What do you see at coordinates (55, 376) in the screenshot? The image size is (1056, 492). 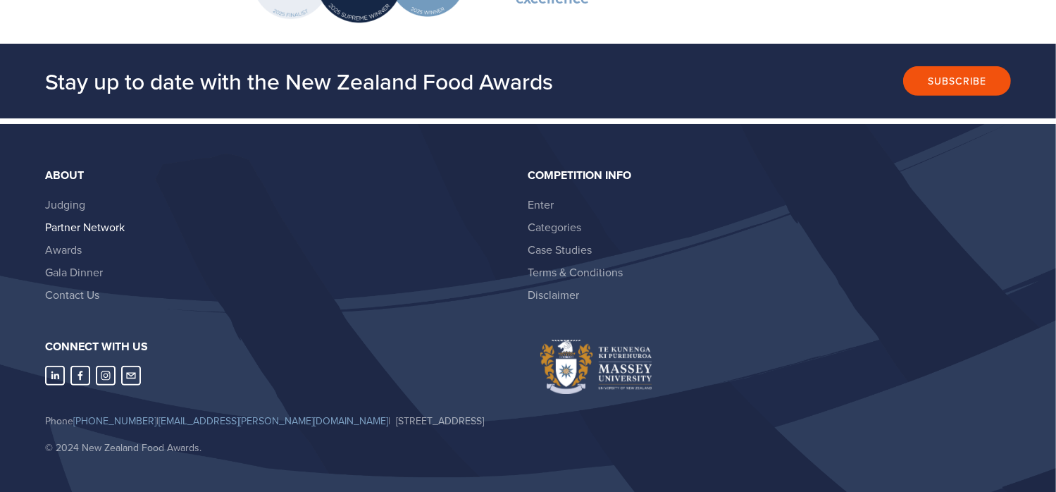 I see `a: LinkedIn` at bounding box center [55, 376].